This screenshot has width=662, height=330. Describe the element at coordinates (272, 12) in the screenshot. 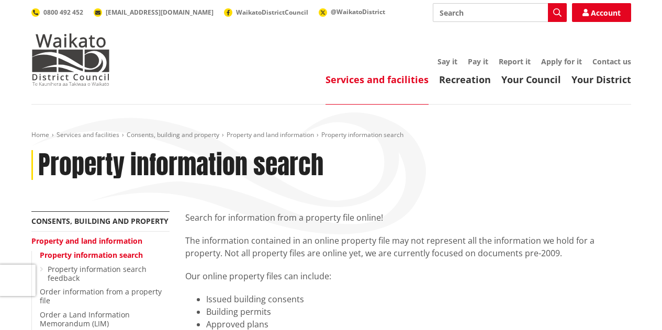

I see `span: WaikatoDistrictCouncil` at that location.